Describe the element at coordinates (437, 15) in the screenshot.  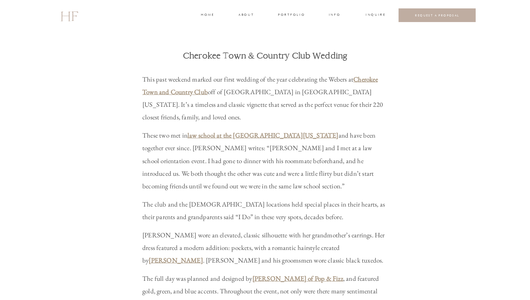
I see `a: REQUEST A PROPOSAL` at that location.